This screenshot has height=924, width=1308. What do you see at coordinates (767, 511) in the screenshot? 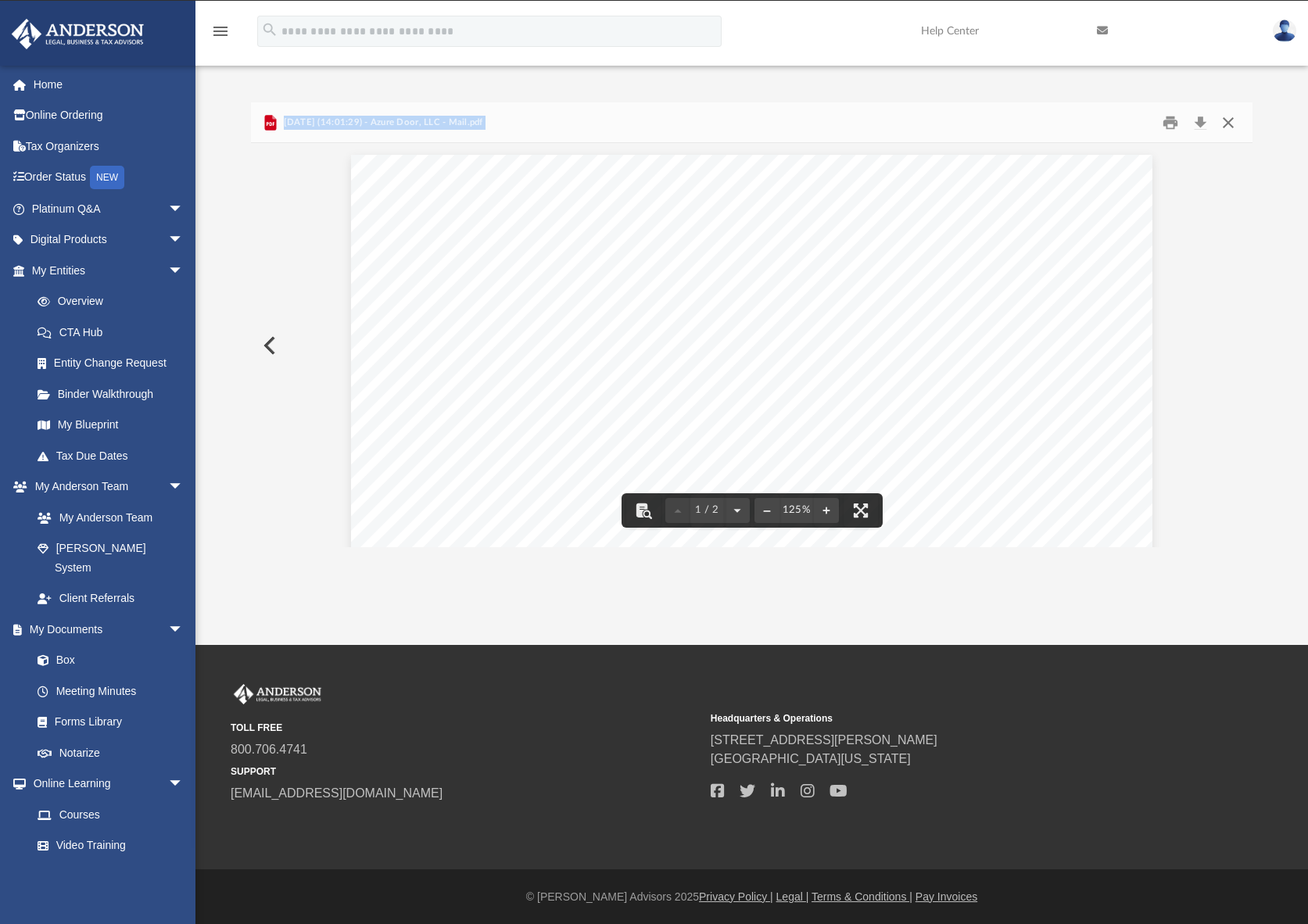
I see `button: Zoom out` at bounding box center [767, 511].